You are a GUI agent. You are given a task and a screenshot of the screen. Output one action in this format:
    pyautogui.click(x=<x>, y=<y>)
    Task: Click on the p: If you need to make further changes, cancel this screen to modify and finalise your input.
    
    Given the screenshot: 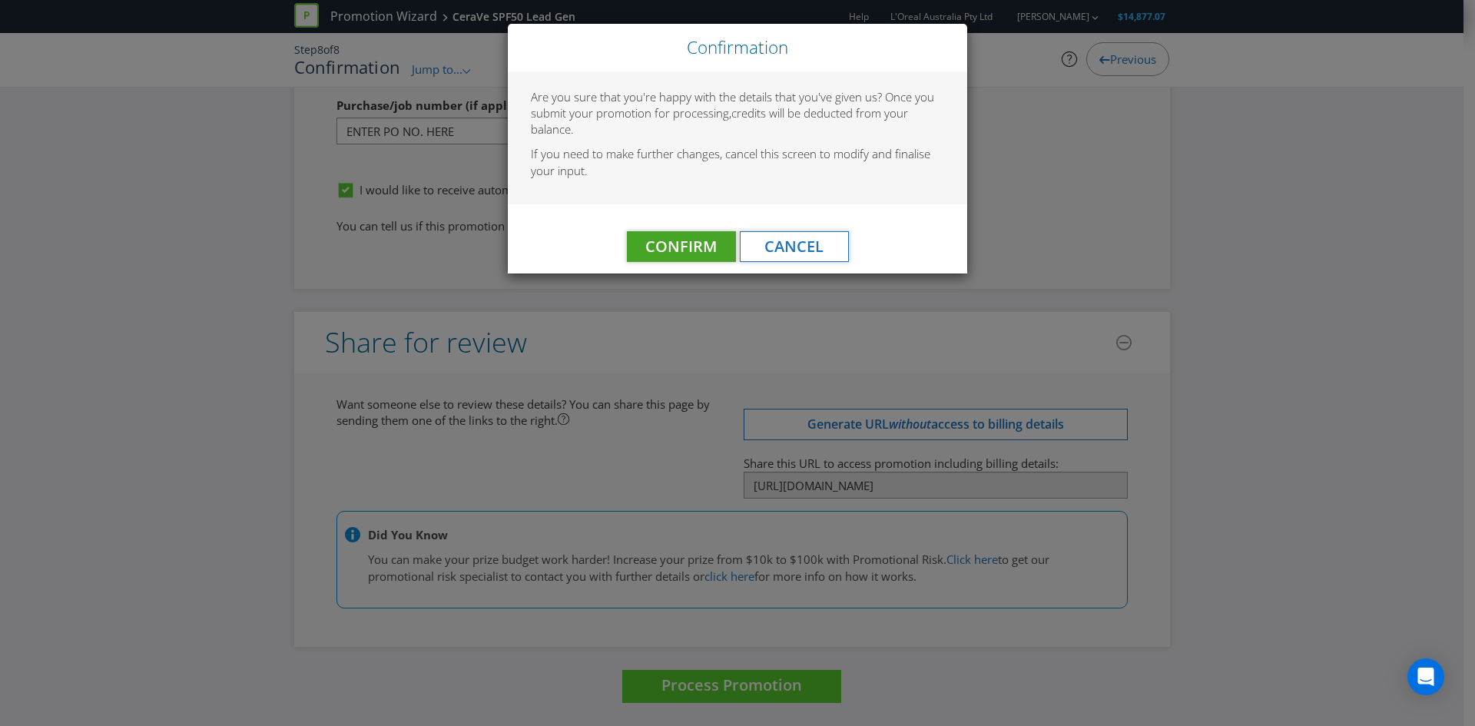 What is the action you would take?
    pyautogui.click(x=737, y=162)
    